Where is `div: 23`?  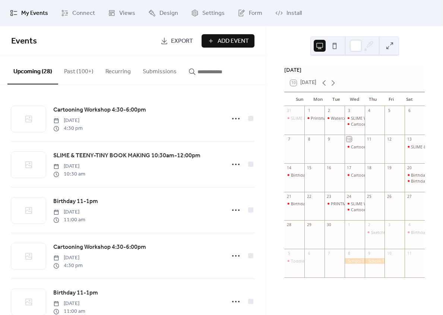 div: 23 is located at coordinates (329, 197).